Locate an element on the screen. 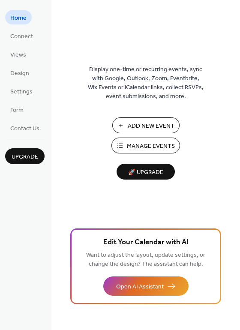 This screenshot has width=240, height=330. span: Form is located at coordinates (17, 110).